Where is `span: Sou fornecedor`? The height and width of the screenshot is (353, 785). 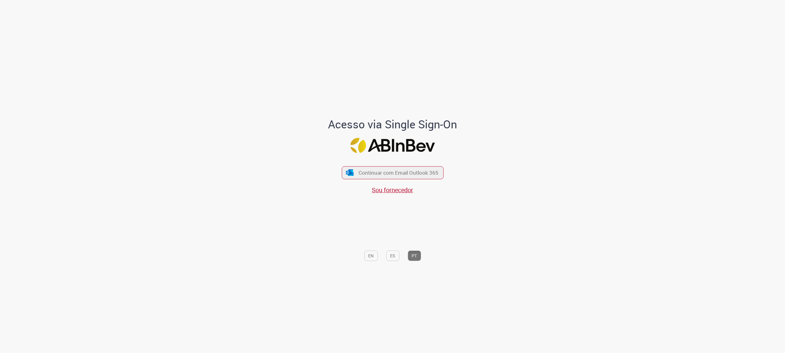 span: Sou fornecedor is located at coordinates (393, 190).